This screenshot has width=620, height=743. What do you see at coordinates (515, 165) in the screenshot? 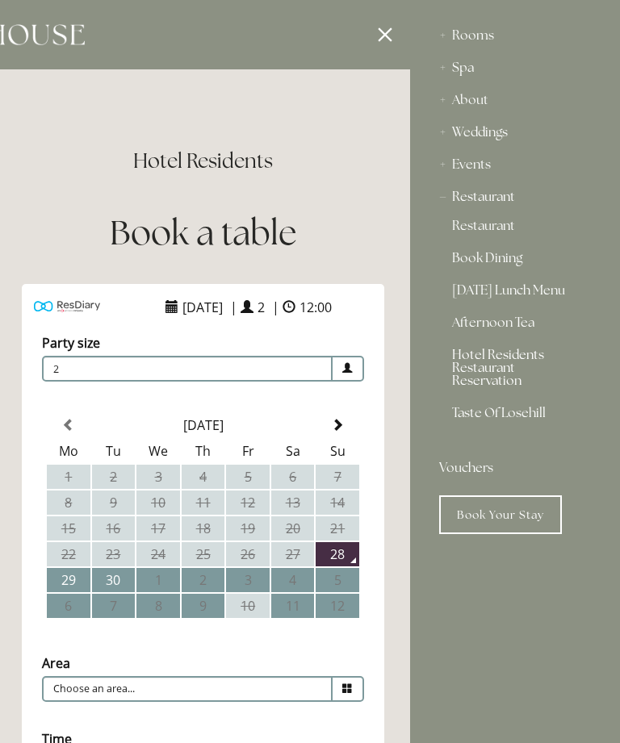
I see `div: Events` at bounding box center [515, 165].